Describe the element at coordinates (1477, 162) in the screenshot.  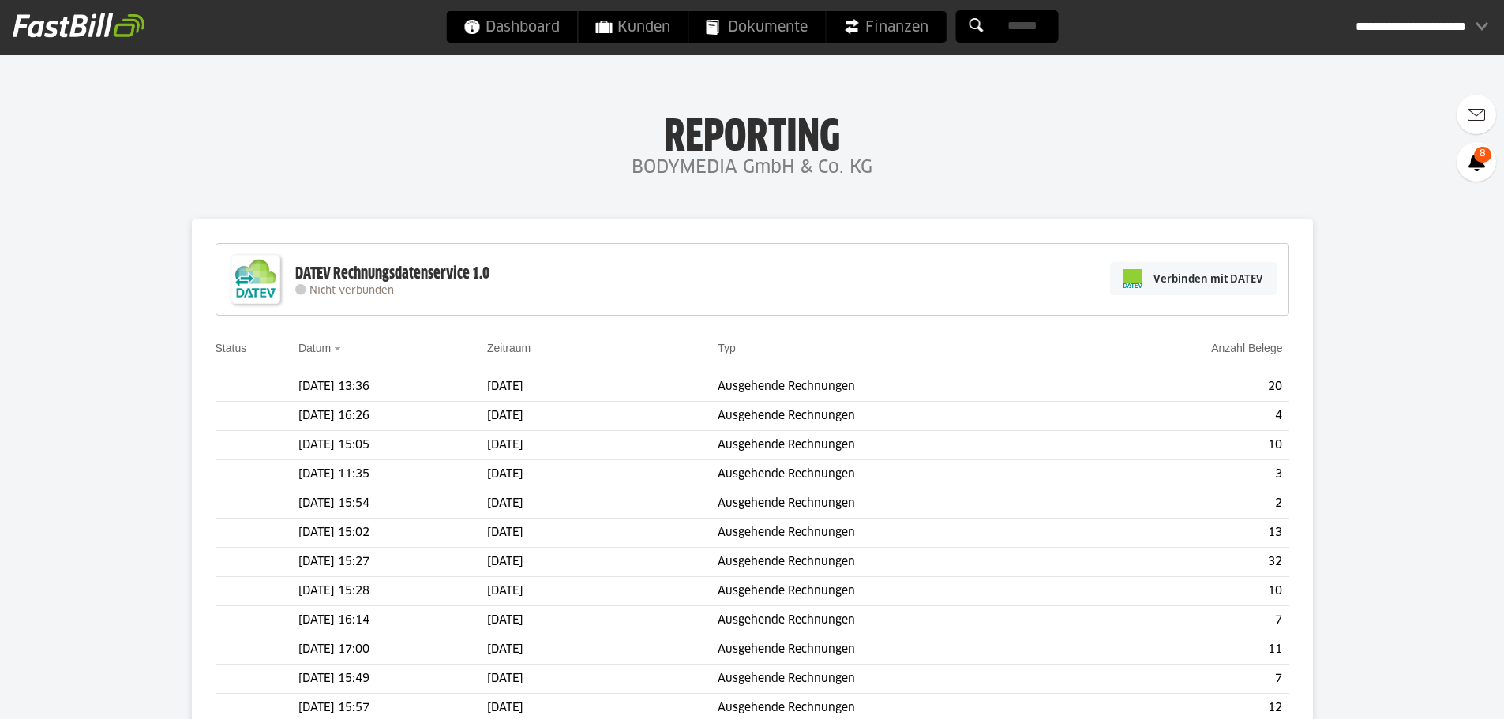
I see `a: 8` at that location.